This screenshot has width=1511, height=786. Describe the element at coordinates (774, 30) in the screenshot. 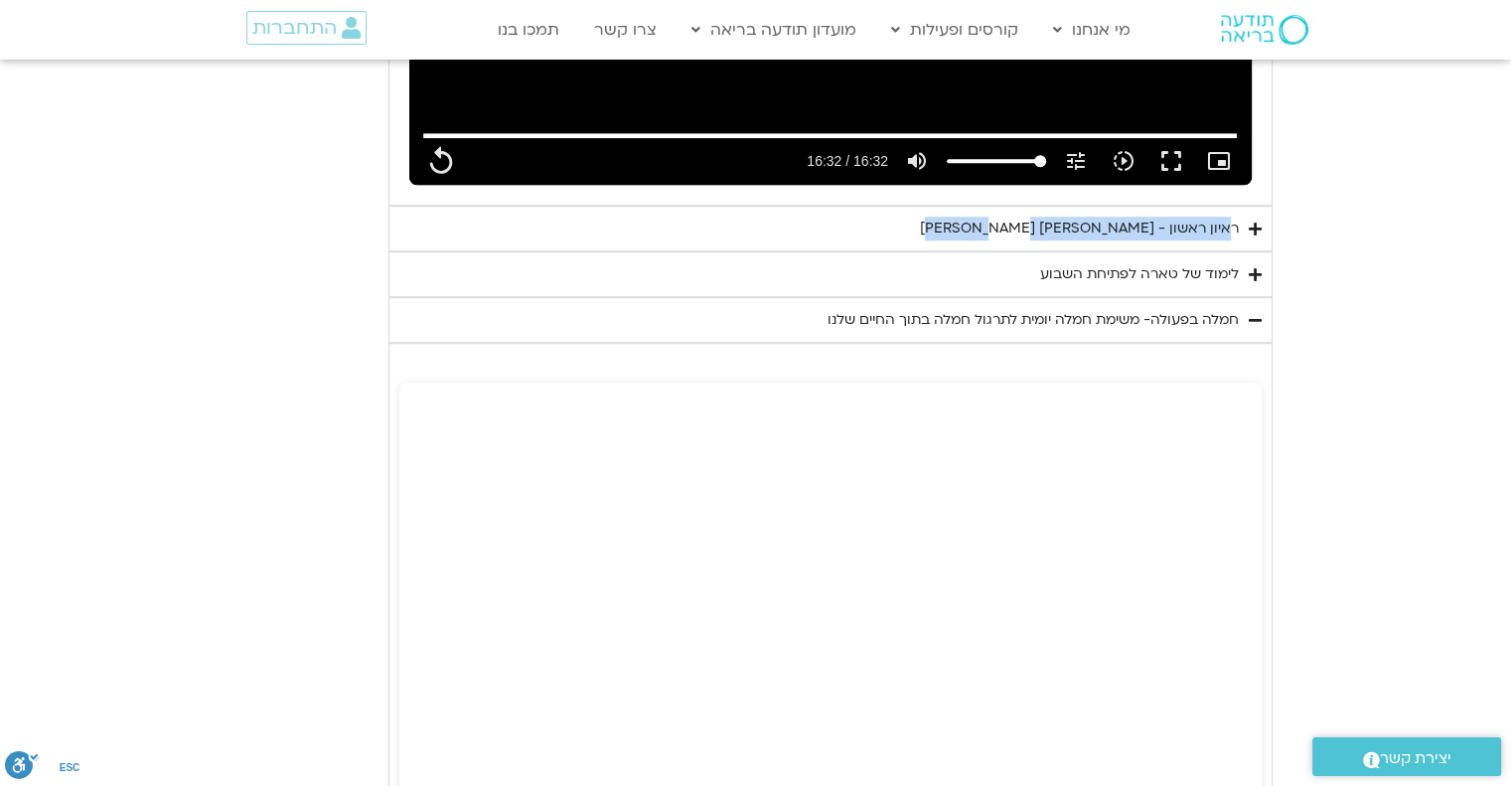

I see `a: מועדון תודעה בריאה` at that location.